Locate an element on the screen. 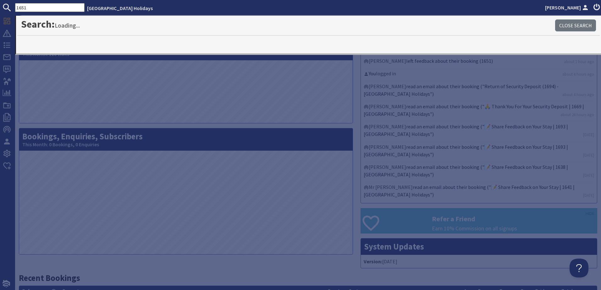 The height and width of the screenshot is (290, 601). img: staytech_i_w-64f4e8e9ee0a9c174fd5317b4b171b261742d2d393467e5bdba4413f4f884c10.svg is located at coordinates (6, 284).